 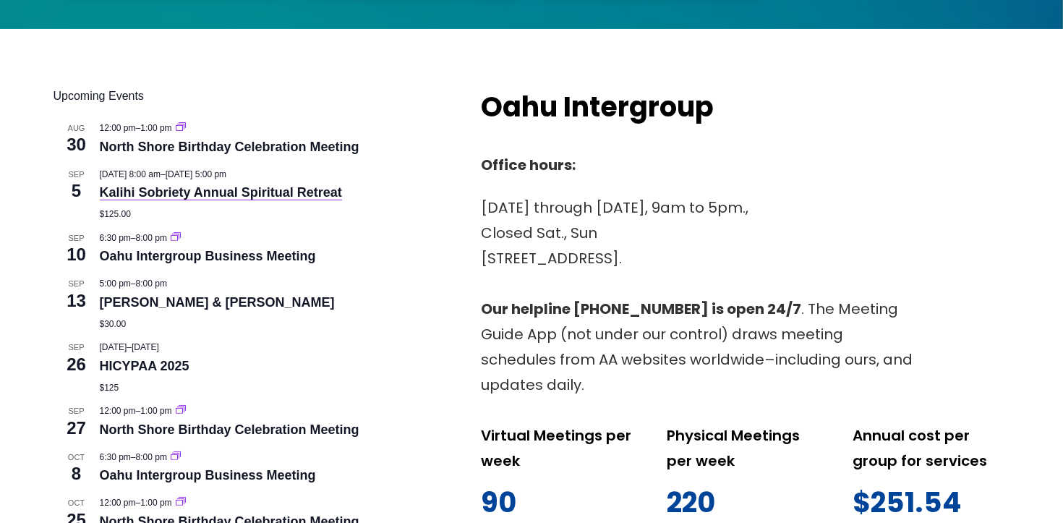 What do you see at coordinates (528, 165) in the screenshot?
I see `strong: Office hours:` at bounding box center [528, 165].